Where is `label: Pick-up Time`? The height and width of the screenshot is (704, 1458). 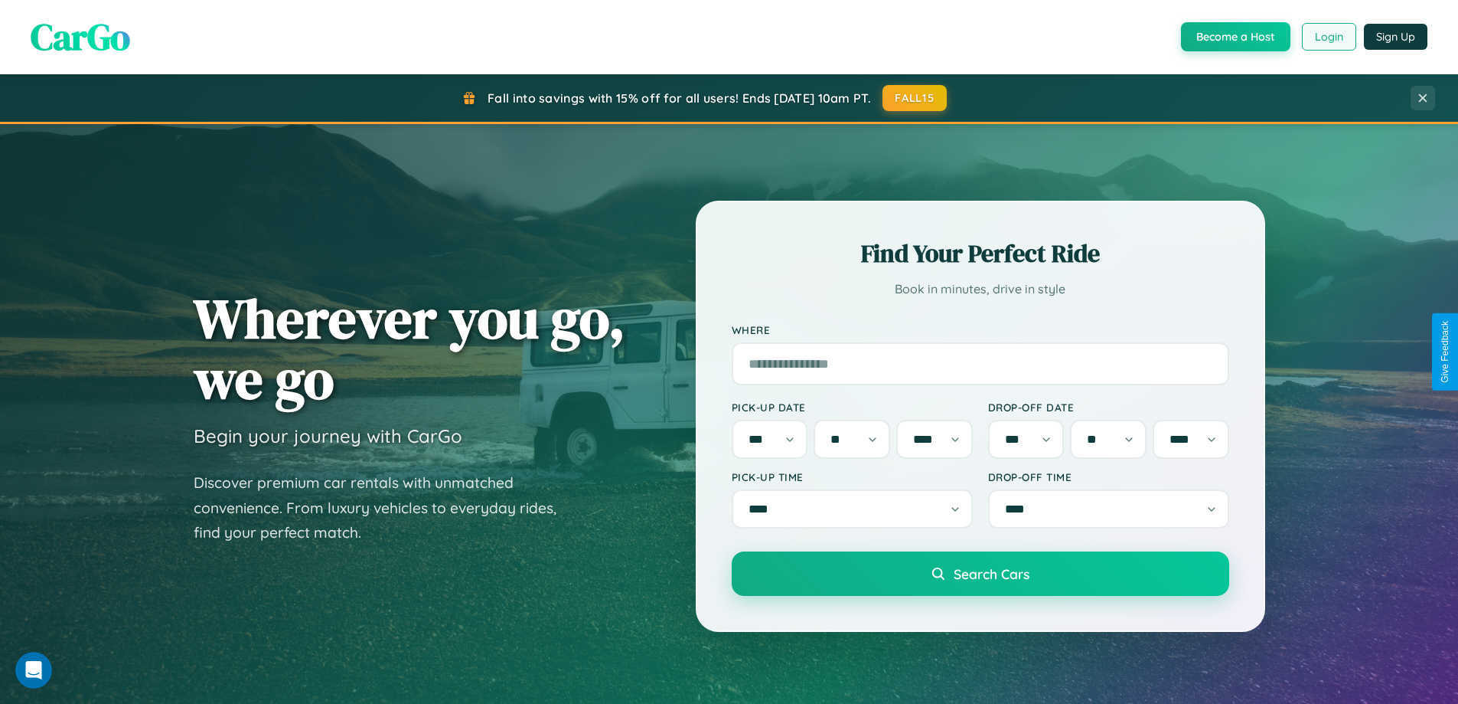
label: Pick-up Time is located at coordinates (852, 476).